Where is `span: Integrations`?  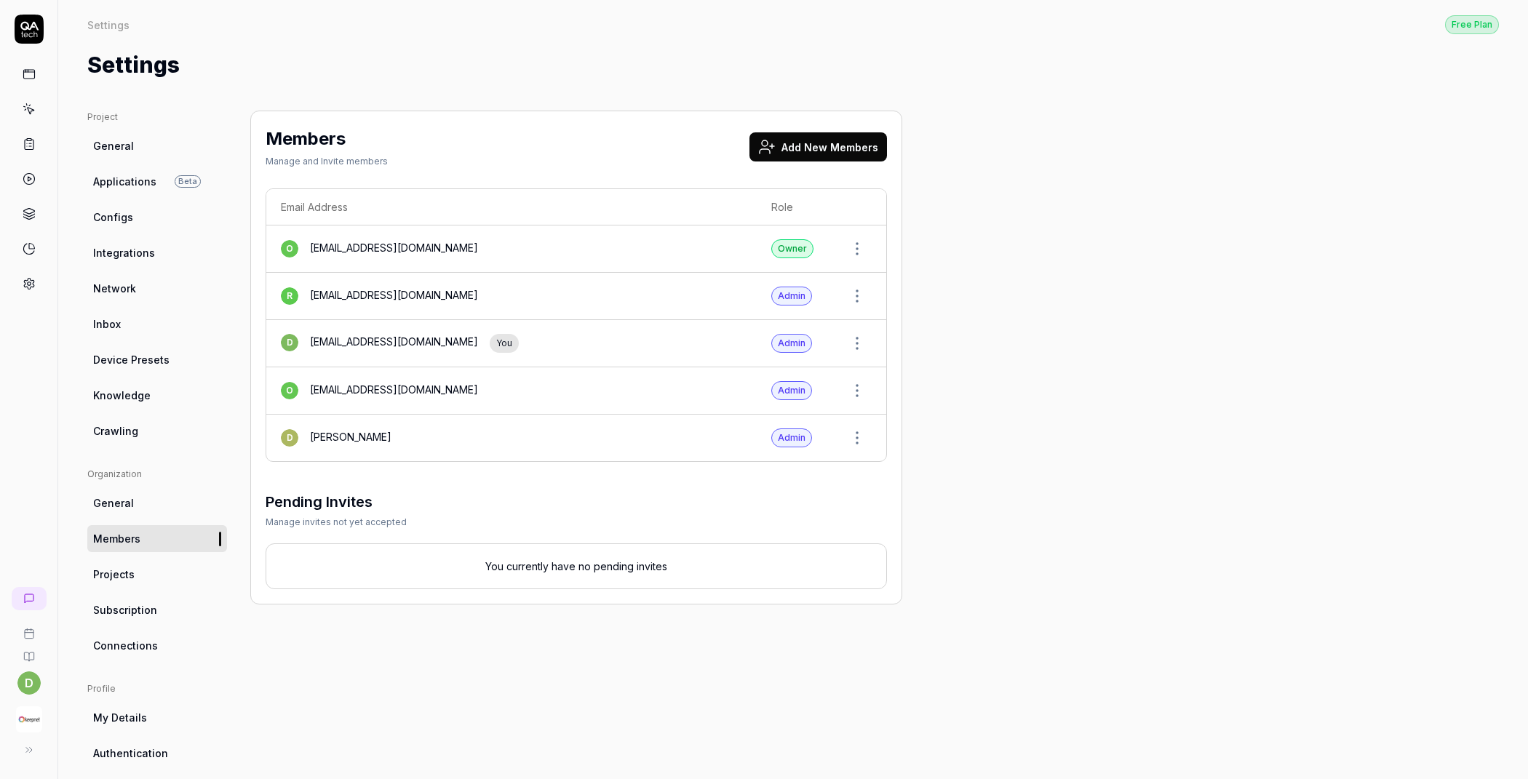 span: Integrations is located at coordinates (124, 252).